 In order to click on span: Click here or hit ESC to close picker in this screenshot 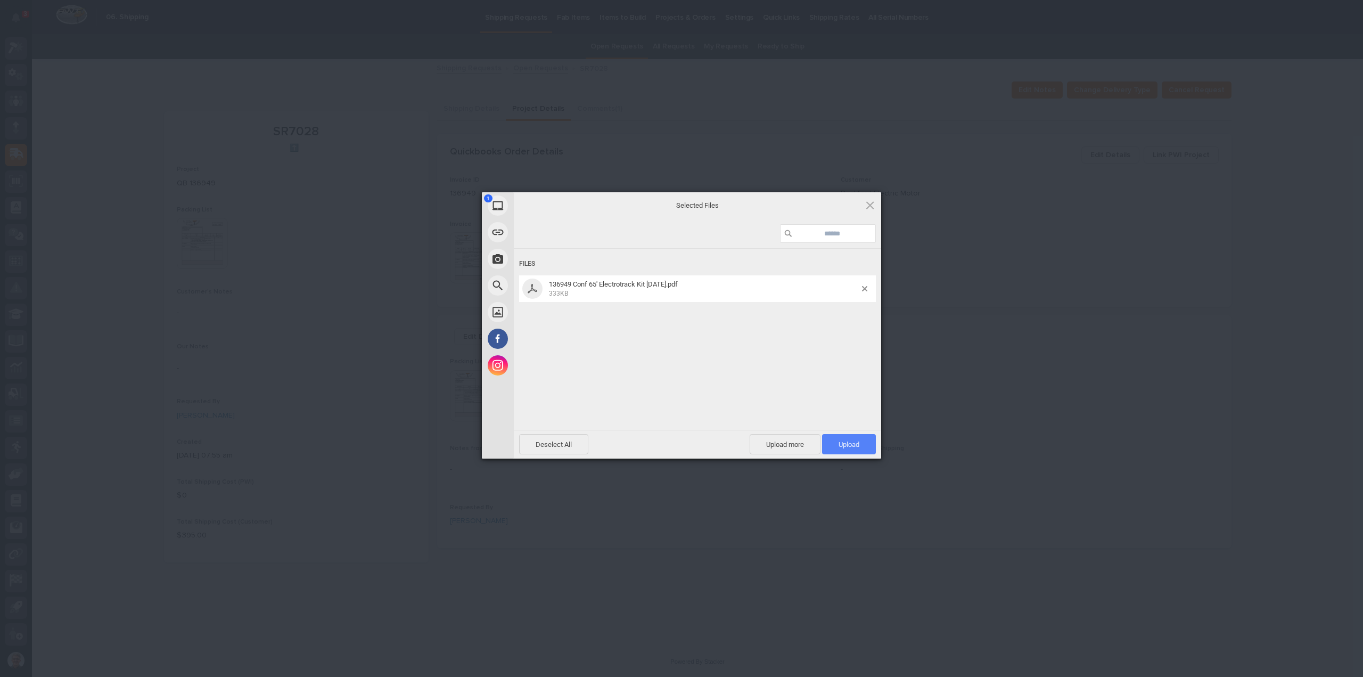, I will do `click(870, 205)`.